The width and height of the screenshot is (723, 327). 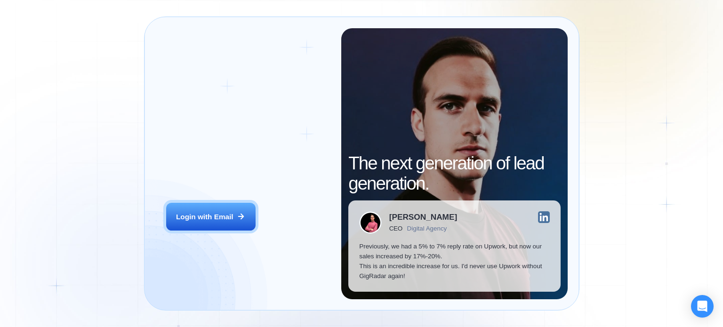 What do you see at coordinates (454, 173) in the screenshot?
I see `h2: The next generation of lead generation.` at bounding box center [454, 173].